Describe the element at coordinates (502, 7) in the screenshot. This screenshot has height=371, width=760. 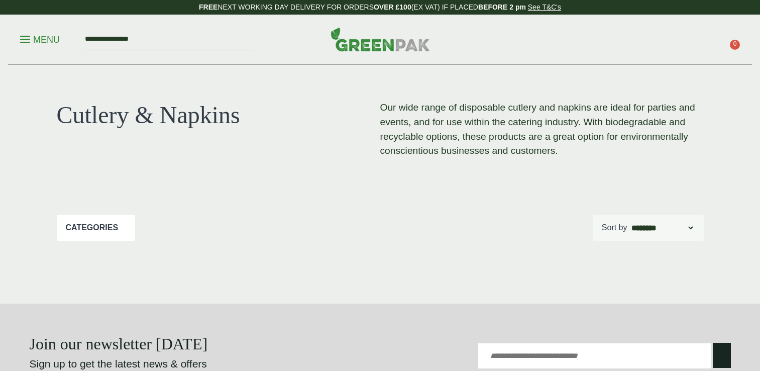
I see `strong: BEFORE 2 pm` at that location.